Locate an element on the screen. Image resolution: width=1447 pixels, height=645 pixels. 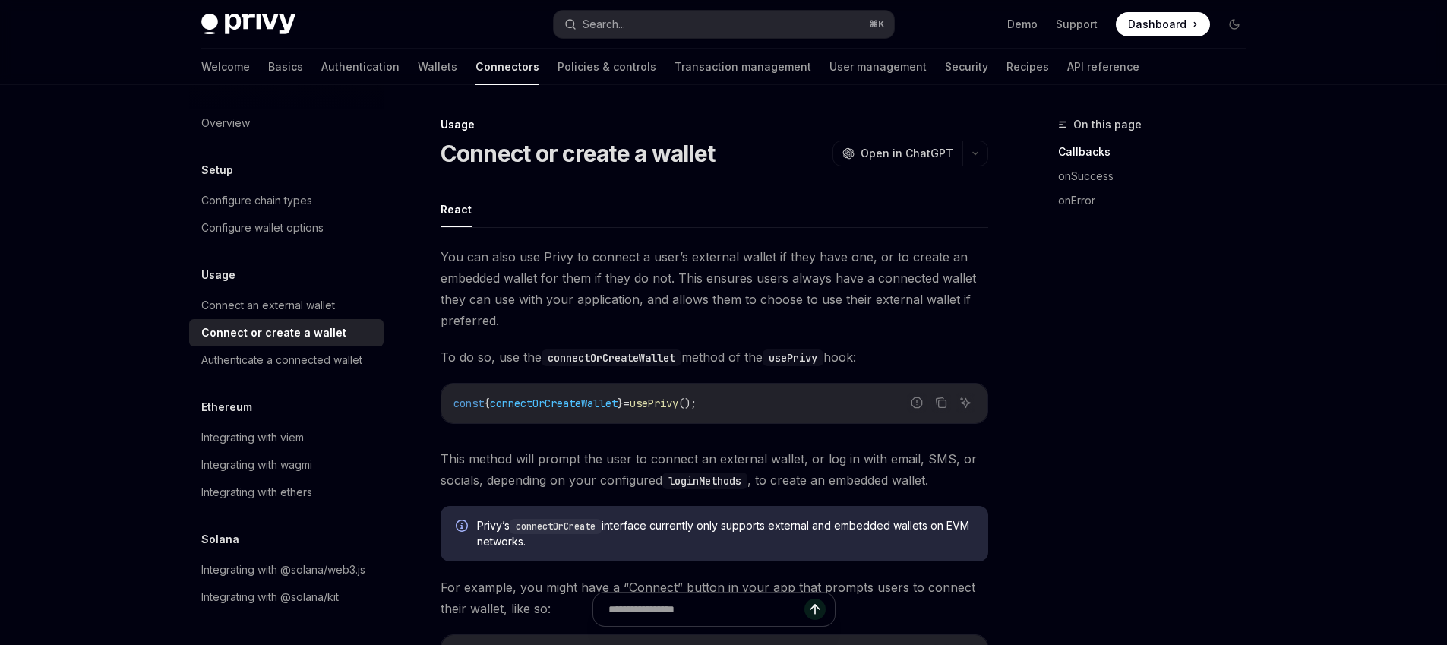
span: For example, you might have a “Connect” button in your app that prompts users to connect their wa... is located at coordinates (714, 598).